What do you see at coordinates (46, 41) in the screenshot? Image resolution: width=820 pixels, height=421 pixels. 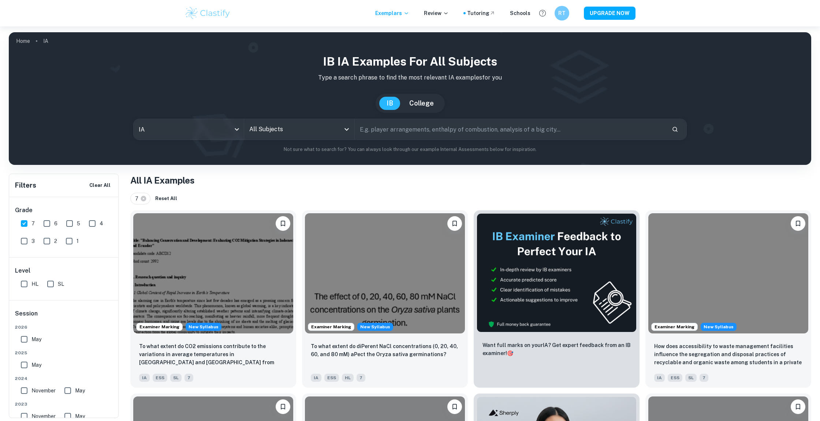 I see `p: IA` at bounding box center [46, 41].